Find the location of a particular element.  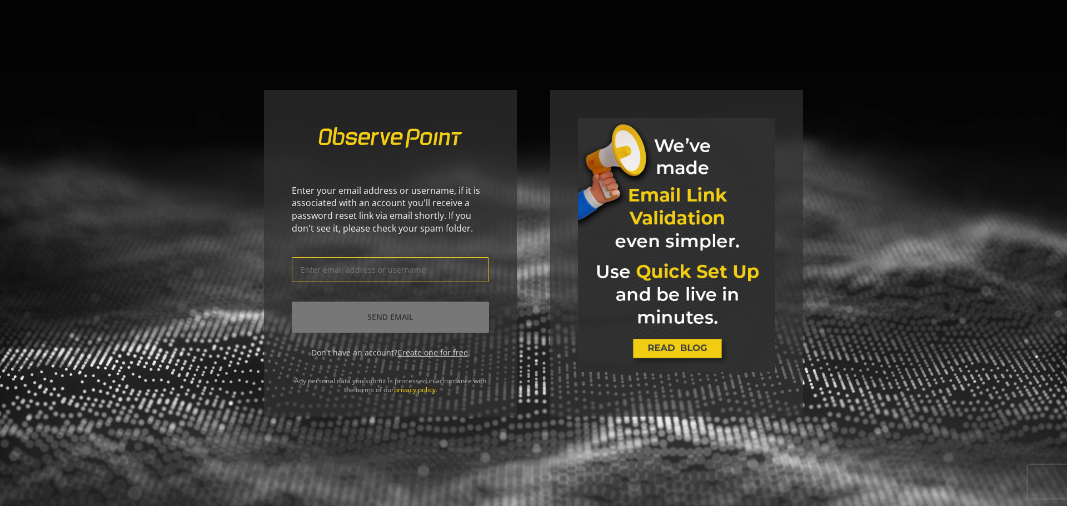

a: Create one for free is located at coordinates (433, 352).